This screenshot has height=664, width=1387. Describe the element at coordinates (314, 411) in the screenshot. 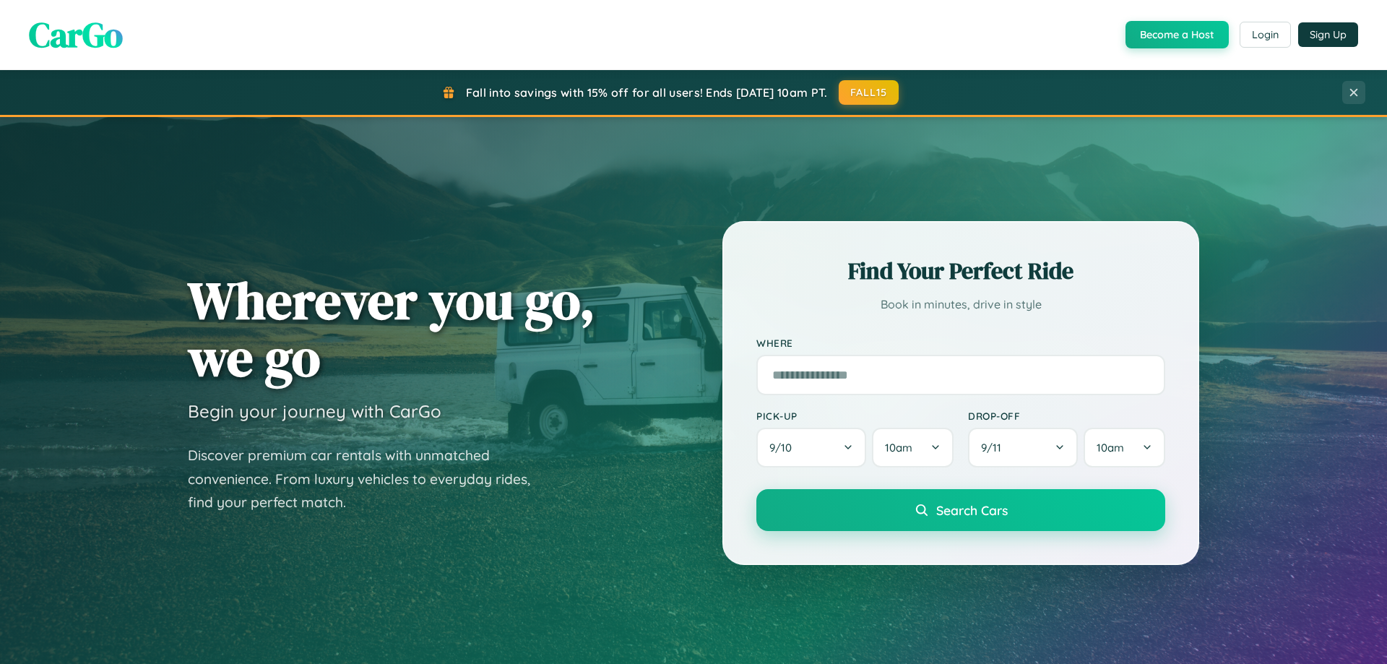

I see `h3: Begin your journey with CarGo` at that location.